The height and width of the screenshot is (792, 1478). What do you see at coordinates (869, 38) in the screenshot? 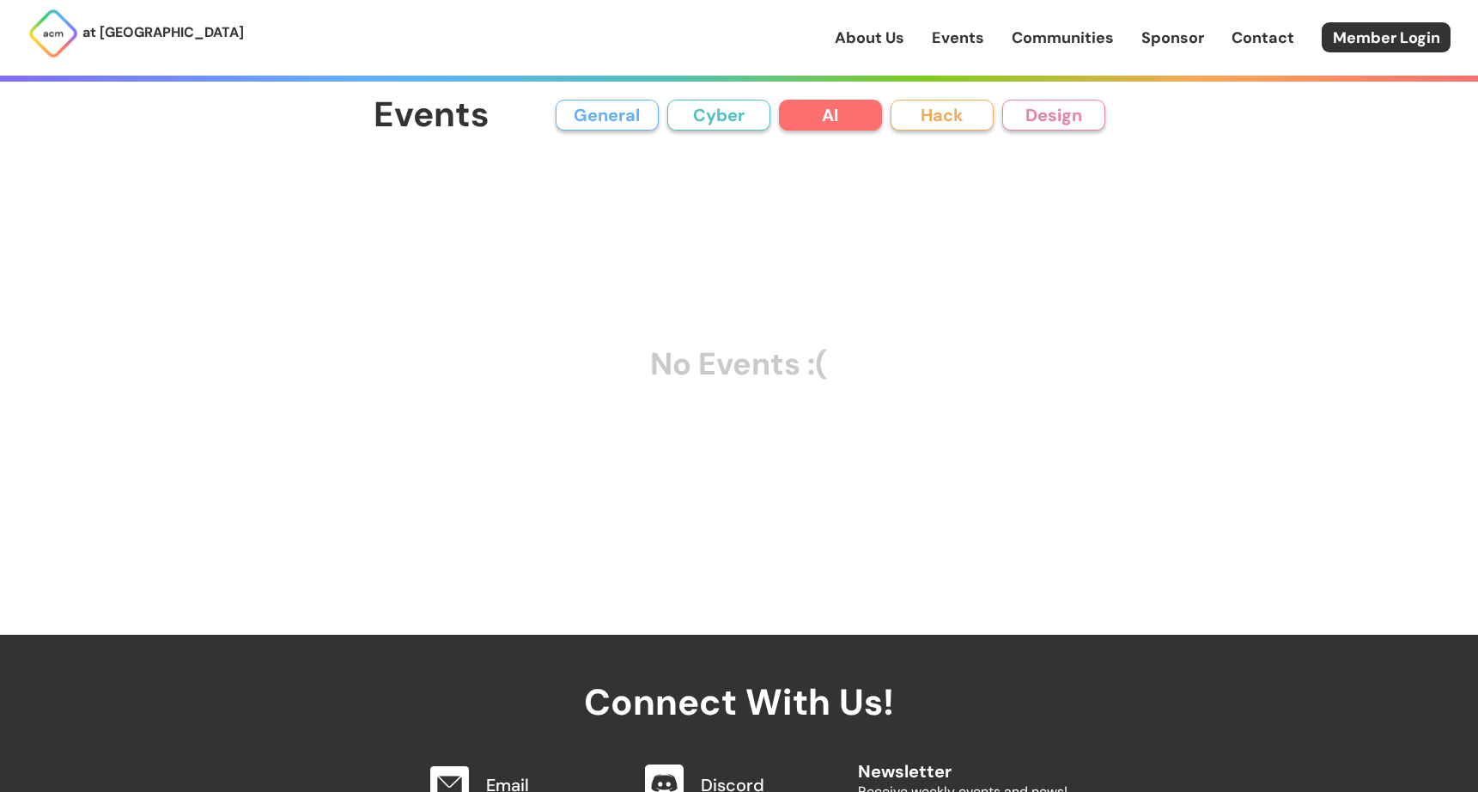
I see `a: About Us` at bounding box center [869, 38].